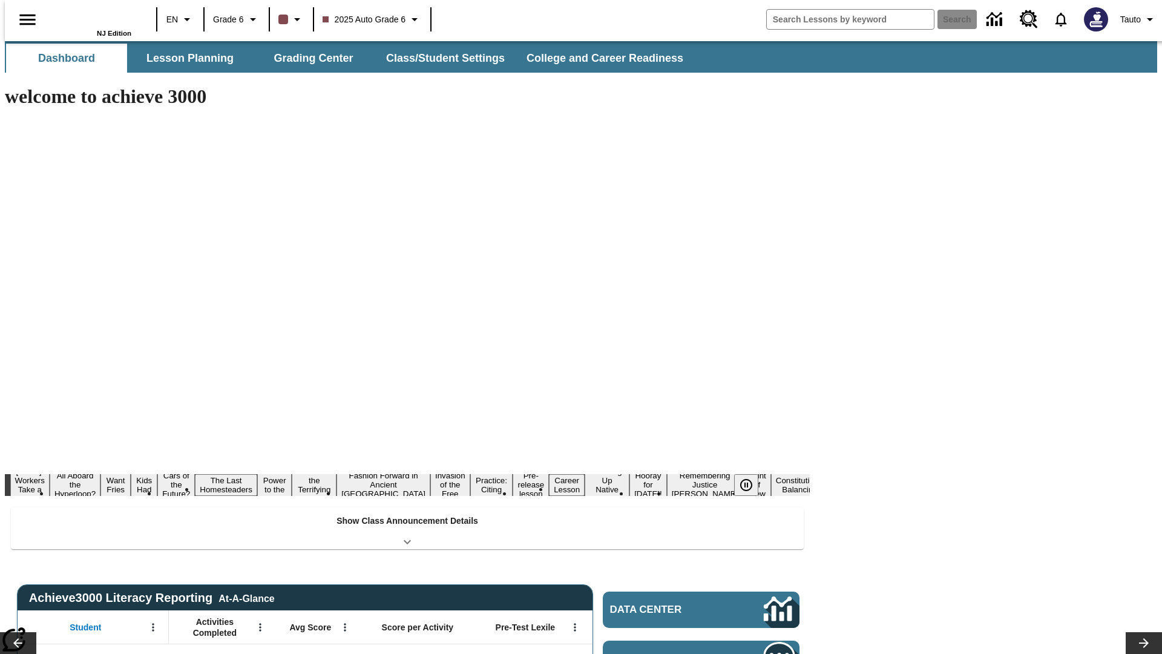  I want to click on button: Slide 4 Dirty Jobs Kids Had To Do, so click(144, 485).